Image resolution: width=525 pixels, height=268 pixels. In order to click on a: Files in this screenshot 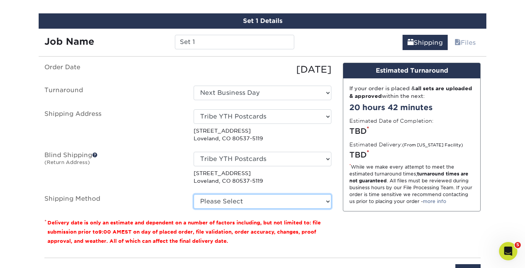, I will do `click(465, 42)`.